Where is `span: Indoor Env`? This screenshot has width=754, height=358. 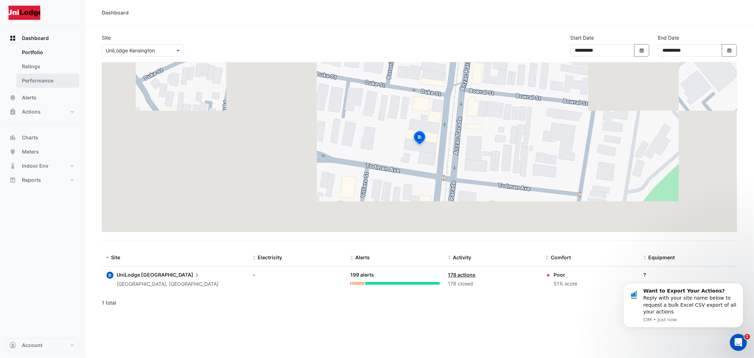
span: Indoor Env is located at coordinates (35, 166).